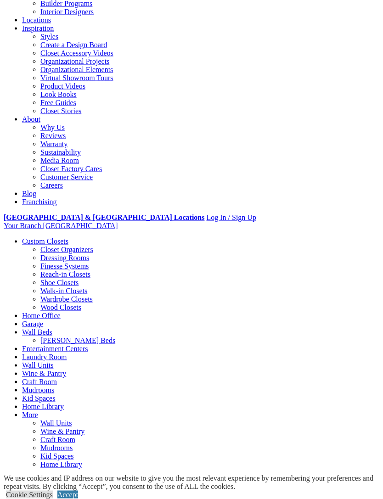  What do you see at coordinates (49, 36) in the screenshot?
I see `a: Styles` at bounding box center [49, 36].